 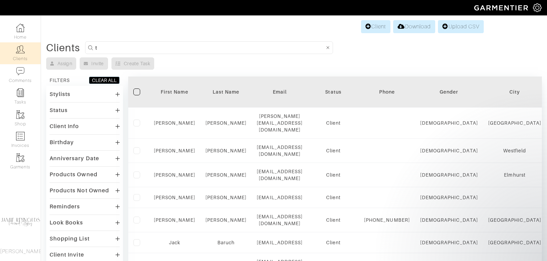 What do you see at coordinates (414, 27) in the screenshot?
I see `a: Download` at bounding box center [414, 27].